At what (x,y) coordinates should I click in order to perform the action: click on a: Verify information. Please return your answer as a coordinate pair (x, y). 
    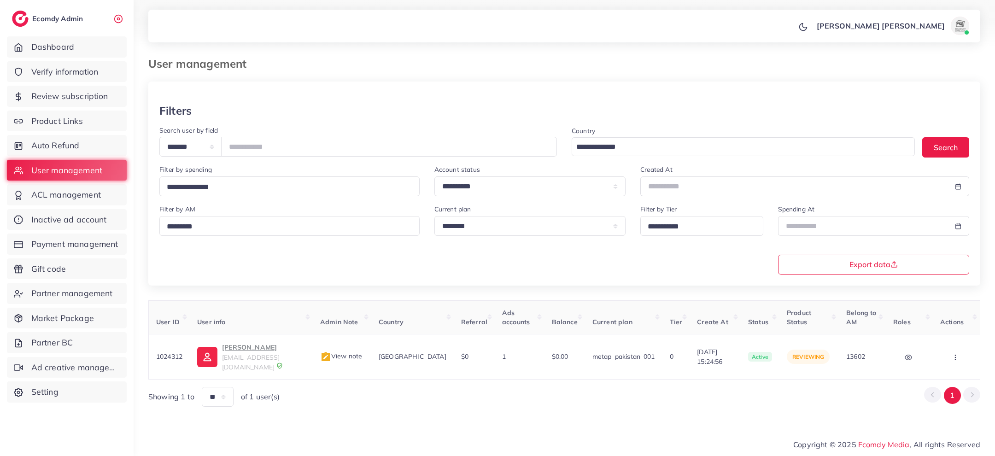
    Looking at the image, I should click on (67, 72).